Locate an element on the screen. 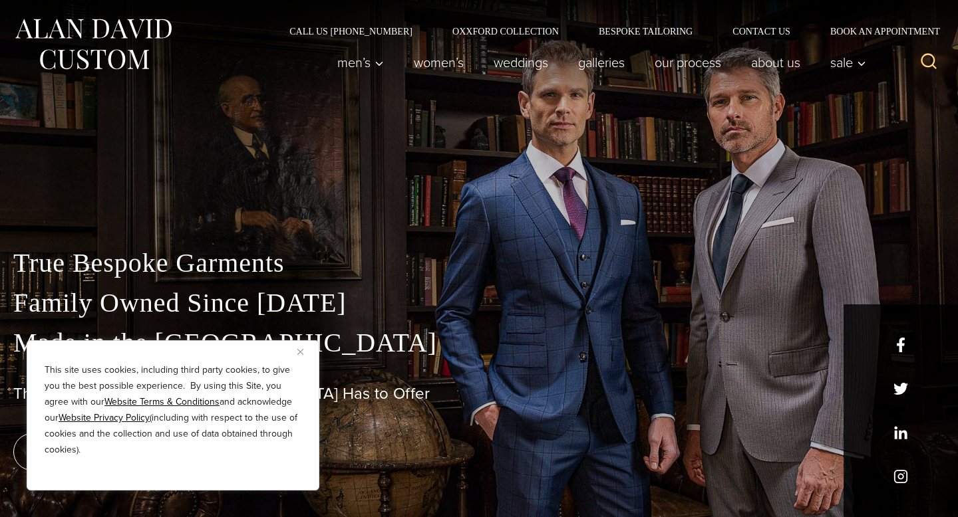 The height and width of the screenshot is (517, 958). img: Close is located at coordinates (300, 352).